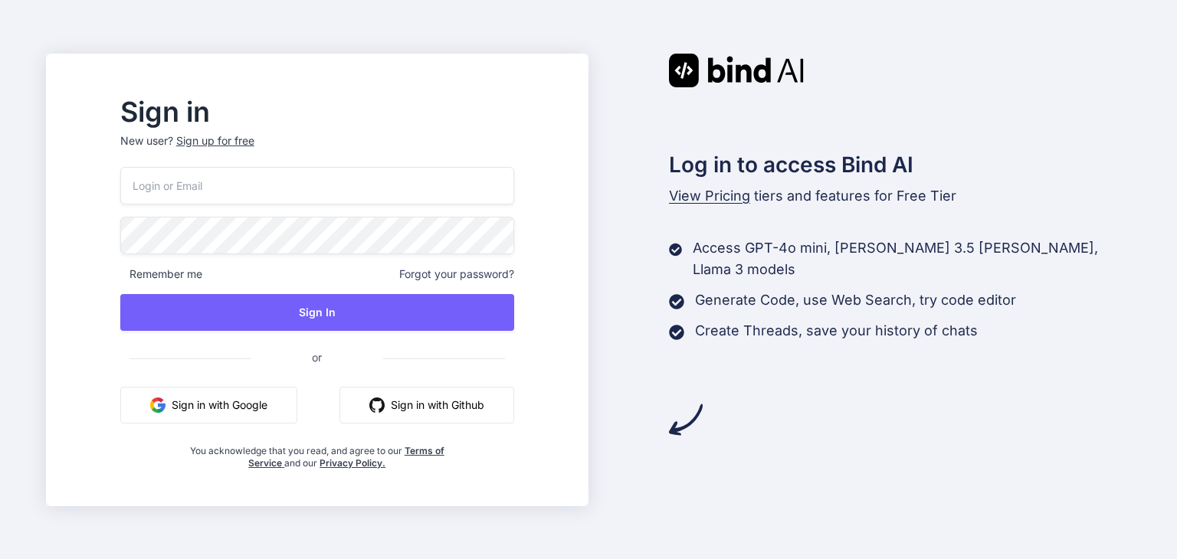  What do you see at coordinates (316, 453) in the screenshot?
I see `div: You acknowledge that you read, and agree to our and our` at bounding box center [316, 453].